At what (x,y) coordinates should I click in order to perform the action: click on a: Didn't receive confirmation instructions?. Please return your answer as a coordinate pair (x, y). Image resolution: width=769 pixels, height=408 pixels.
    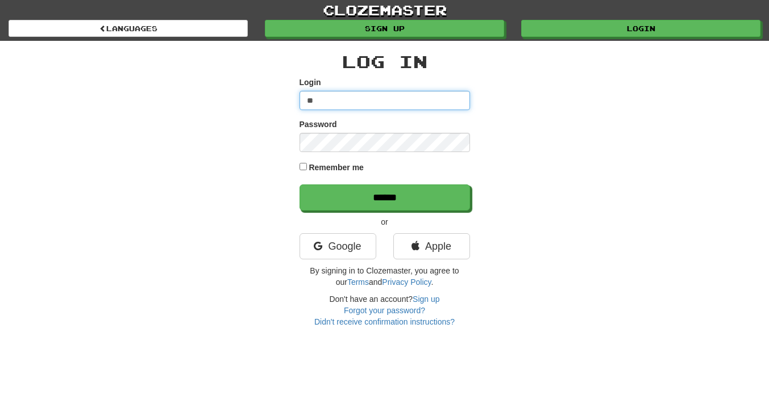
    Looking at the image, I should click on (384, 322).